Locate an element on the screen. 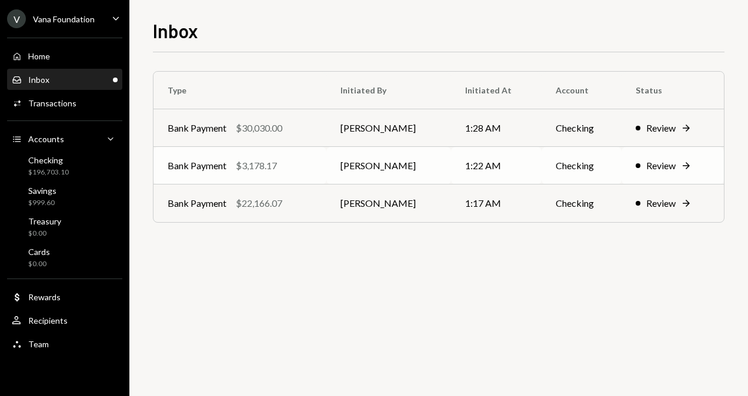 The width and height of the screenshot is (748, 396). th: Initiated At is located at coordinates (496, 91).